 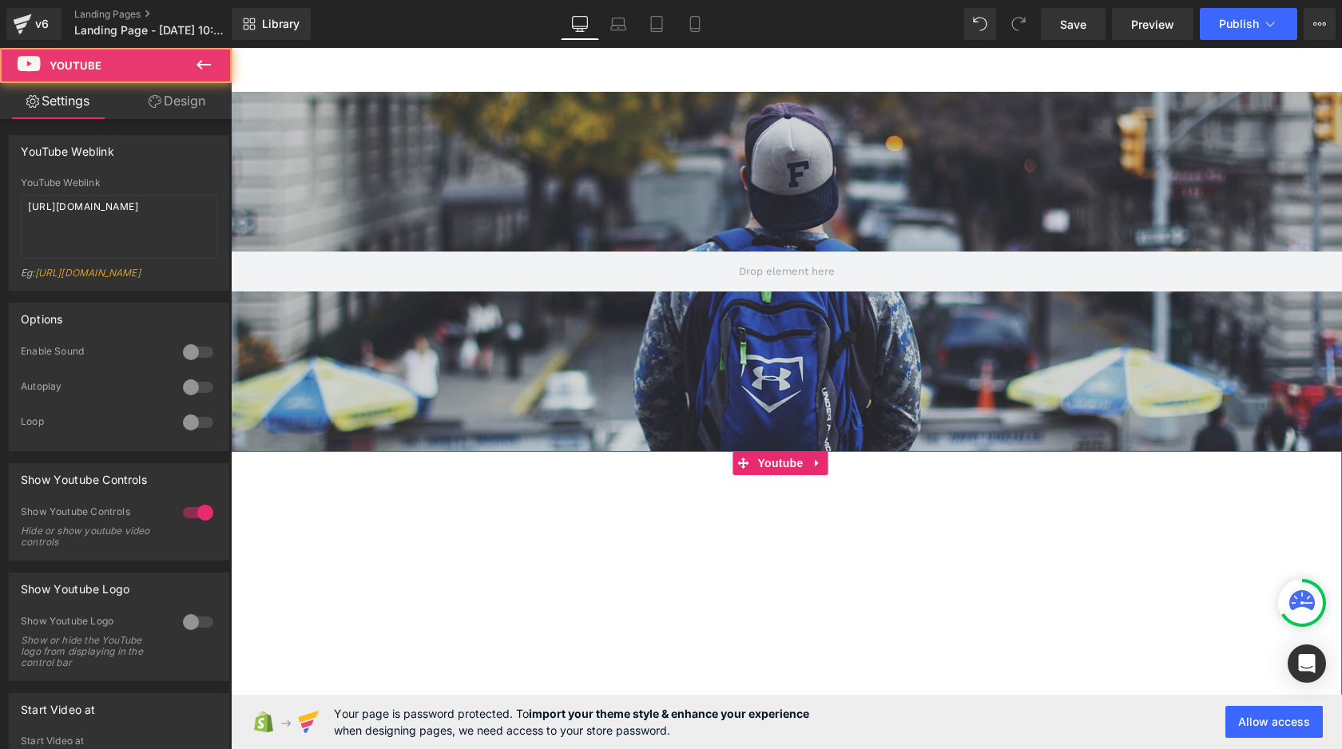 What do you see at coordinates (580, 24) in the screenshot?
I see `a: Desktop` at bounding box center [580, 24].